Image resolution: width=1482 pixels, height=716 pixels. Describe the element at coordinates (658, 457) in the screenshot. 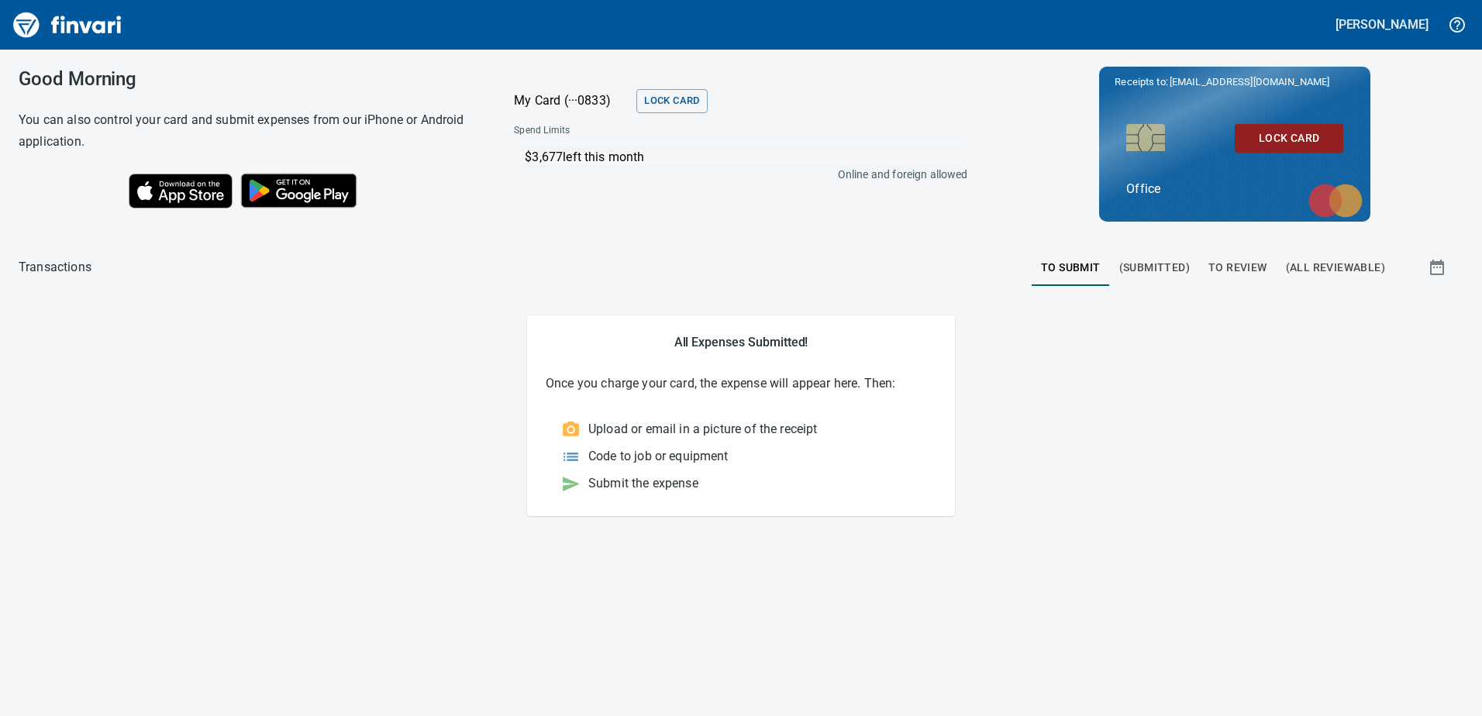

I see `p: Code to job or equipment` at that location.